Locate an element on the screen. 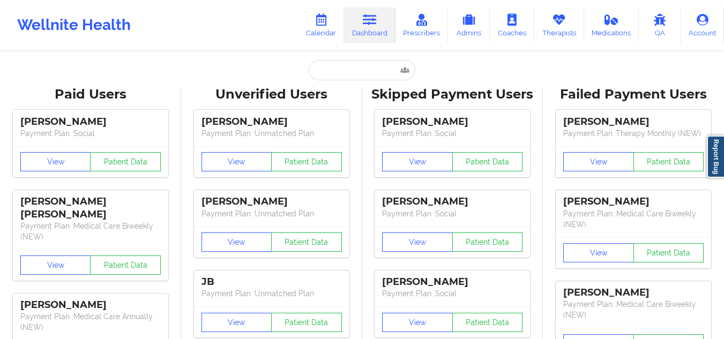 The image size is (724, 339). div: Paid Users is located at coordinates (91, 94).